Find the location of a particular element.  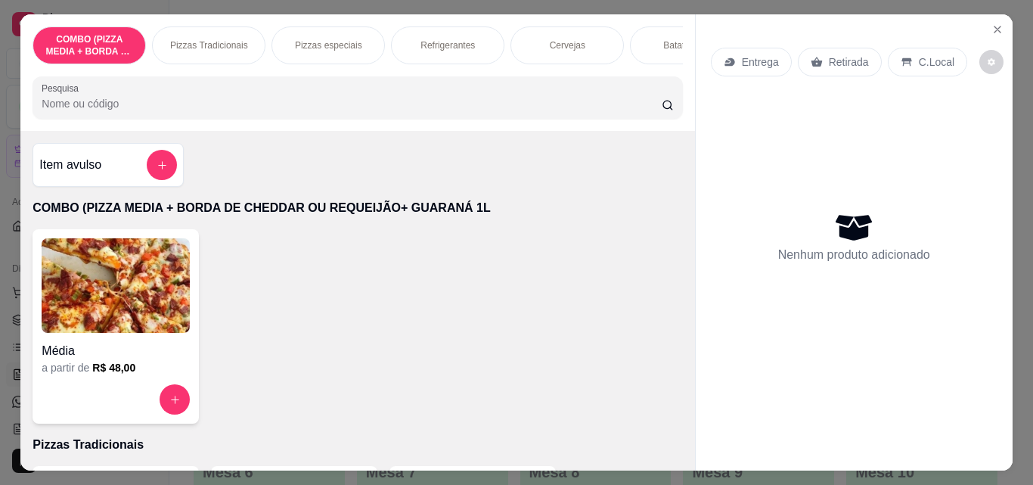

p: Retirada is located at coordinates (849, 62).